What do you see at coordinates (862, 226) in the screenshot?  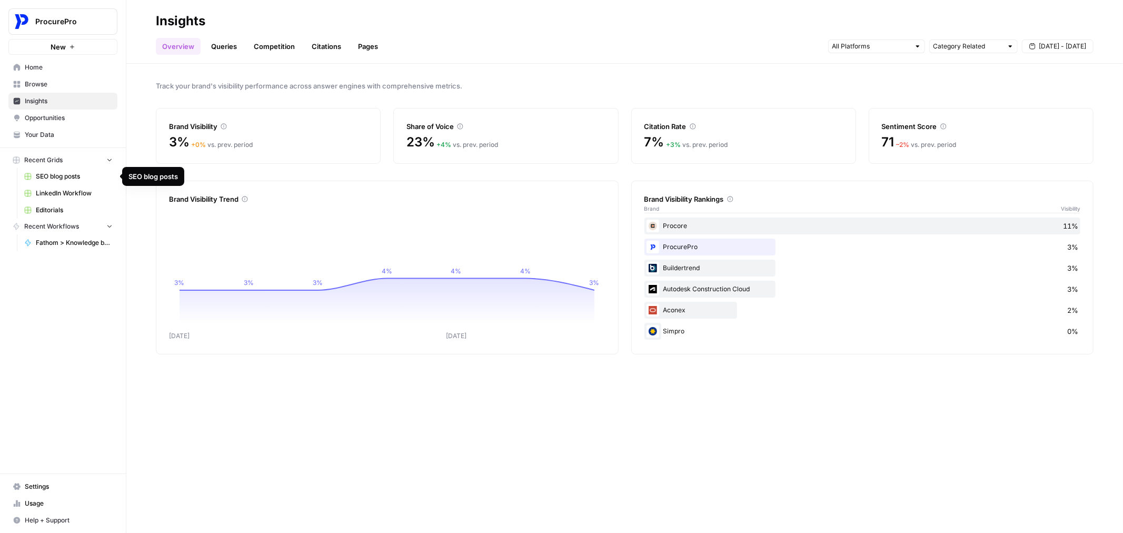 I see `div: Procore` at bounding box center [862, 226].